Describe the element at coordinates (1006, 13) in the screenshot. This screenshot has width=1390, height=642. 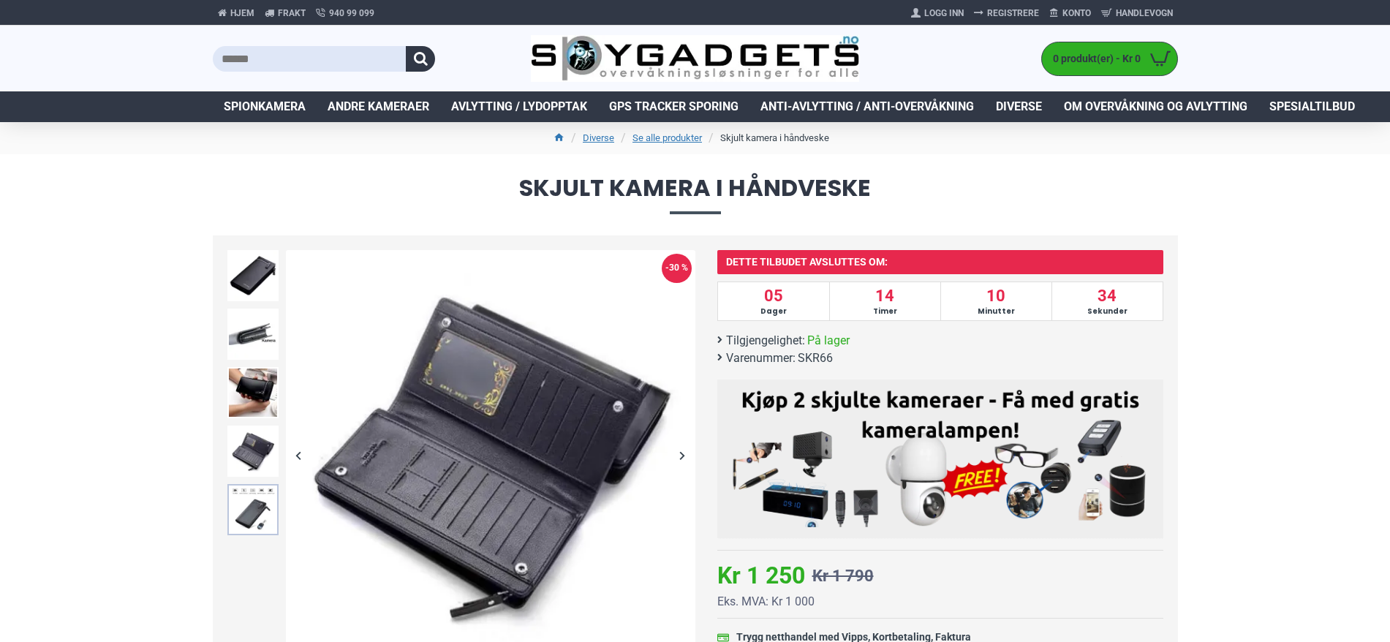
I see `a: Registrere` at that location.